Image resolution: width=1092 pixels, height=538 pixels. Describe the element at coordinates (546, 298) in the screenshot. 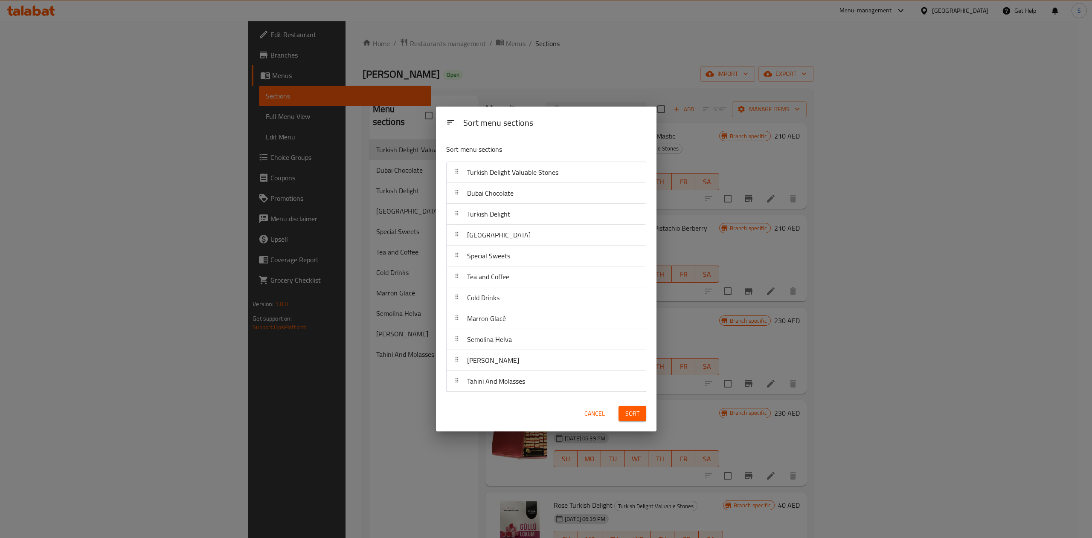

I see `div: Cold Drinks` at that location.